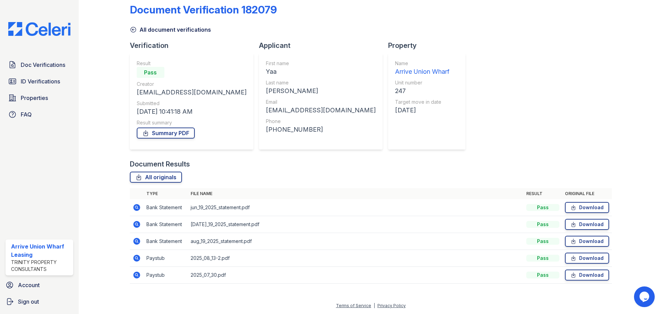 Image resolution: width=663 pixels, height=314 pixels. What do you see at coordinates (587, 194) in the screenshot?
I see `th: Original file` at bounding box center [587, 194].